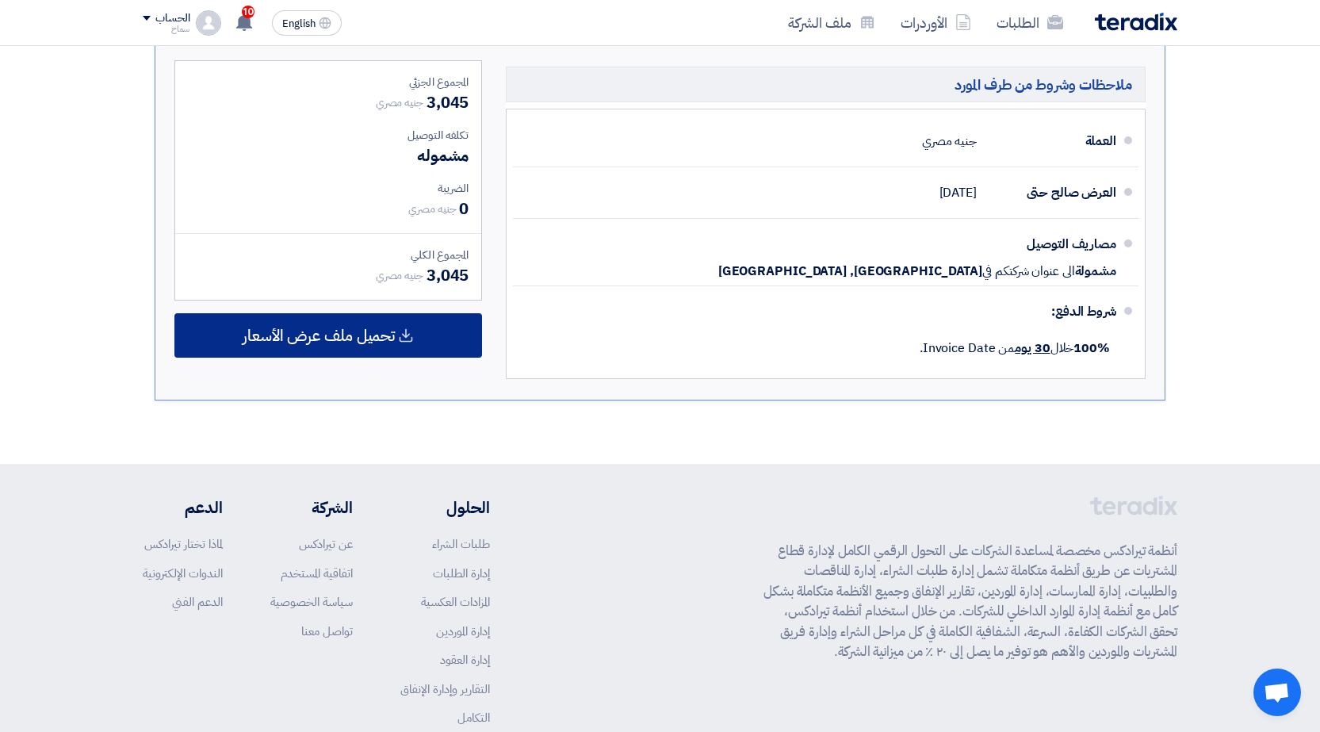 The height and width of the screenshot is (732, 1320). What do you see at coordinates (326, 544) in the screenshot?
I see `a: عن تيرادكس` at bounding box center [326, 544].